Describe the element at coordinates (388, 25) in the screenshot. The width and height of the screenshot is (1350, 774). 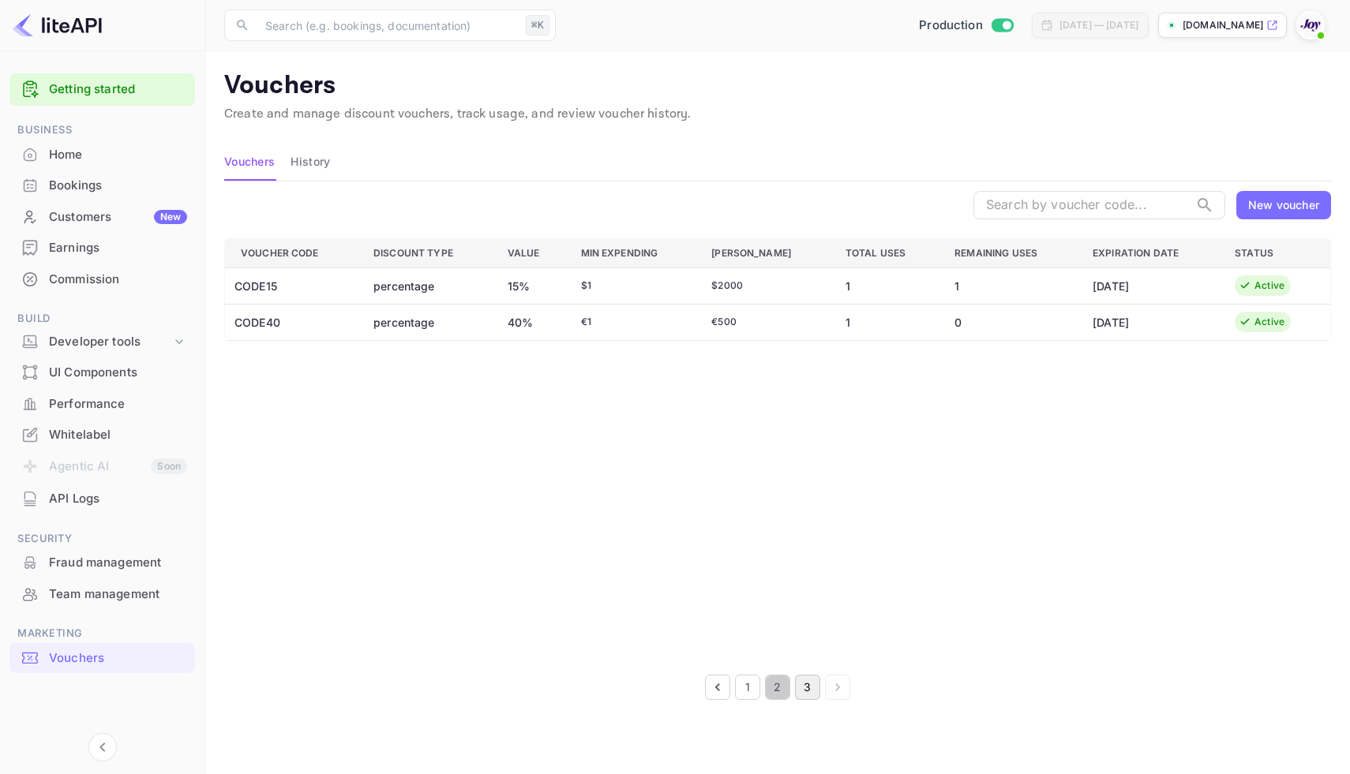
I see `input: Search (e.g. bookings, documentation)` at that location.